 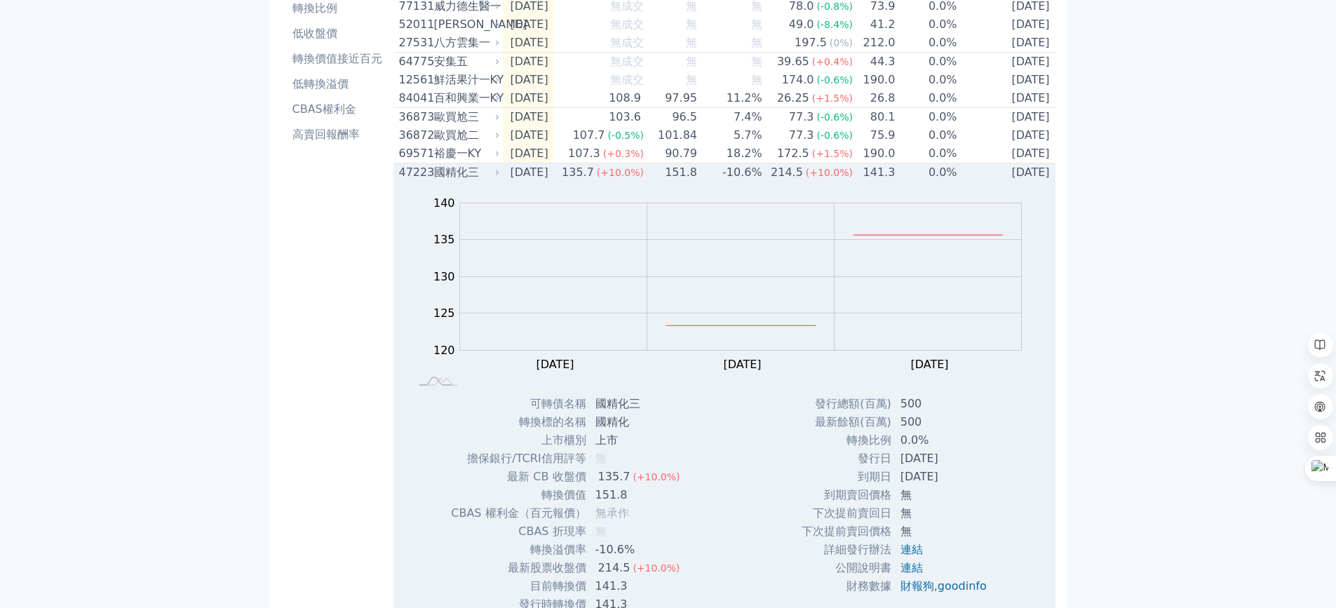 What do you see at coordinates (846, 550) in the screenshot?
I see `td: 詳細發行辦法` at bounding box center [846, 550].